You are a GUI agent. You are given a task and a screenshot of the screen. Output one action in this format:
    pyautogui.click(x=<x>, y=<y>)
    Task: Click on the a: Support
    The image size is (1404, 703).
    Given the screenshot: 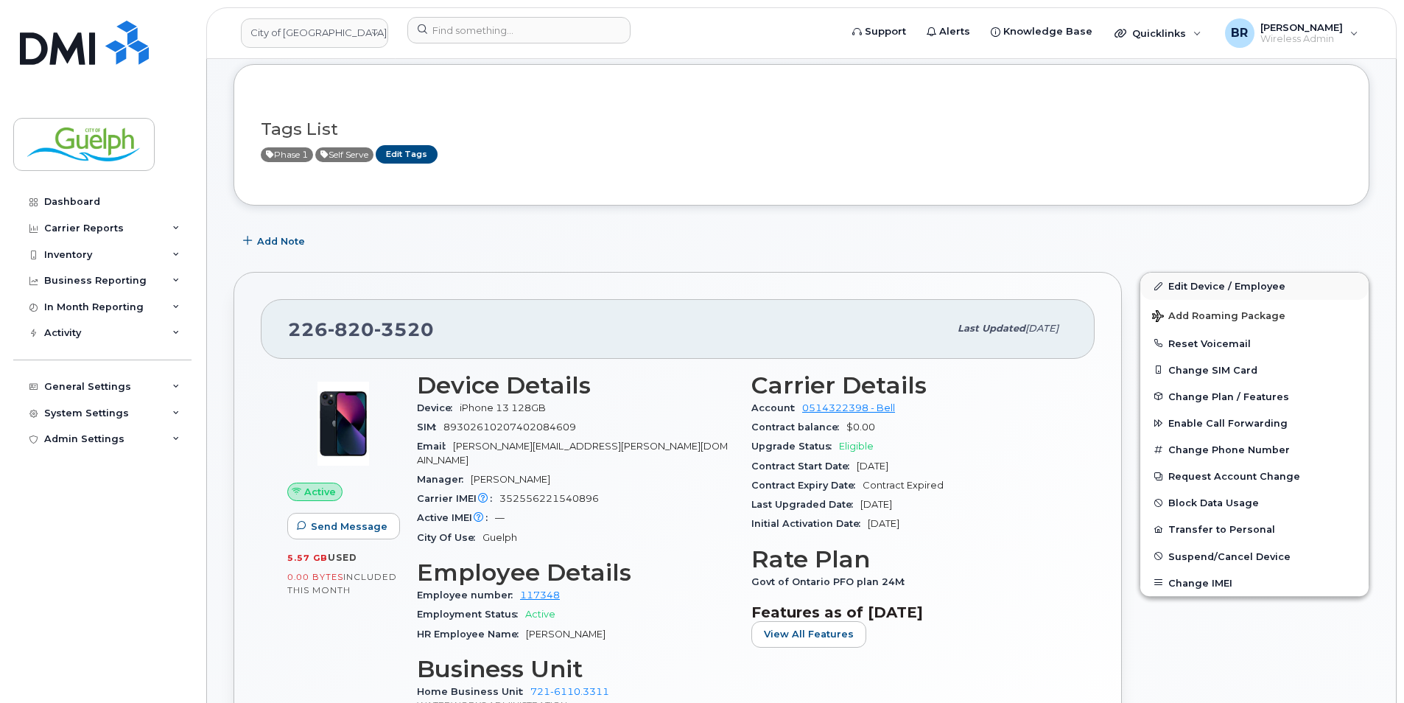 What is the action you would take?
    pyautogui.click(x=879, y=32)
    